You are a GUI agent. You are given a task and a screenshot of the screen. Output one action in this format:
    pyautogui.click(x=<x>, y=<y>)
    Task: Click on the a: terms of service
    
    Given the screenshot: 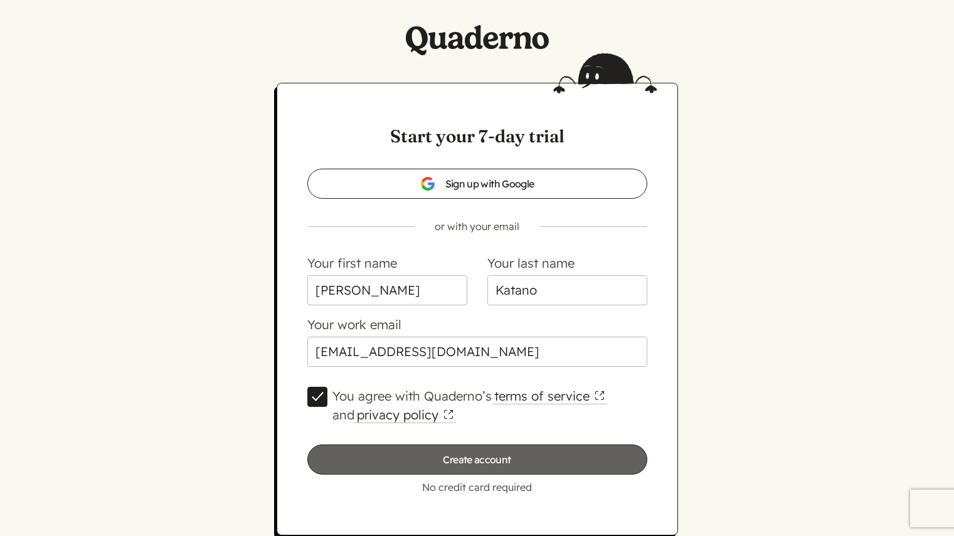 What is the action you would take?
    pyautogui.click(x=549, y=396)
    